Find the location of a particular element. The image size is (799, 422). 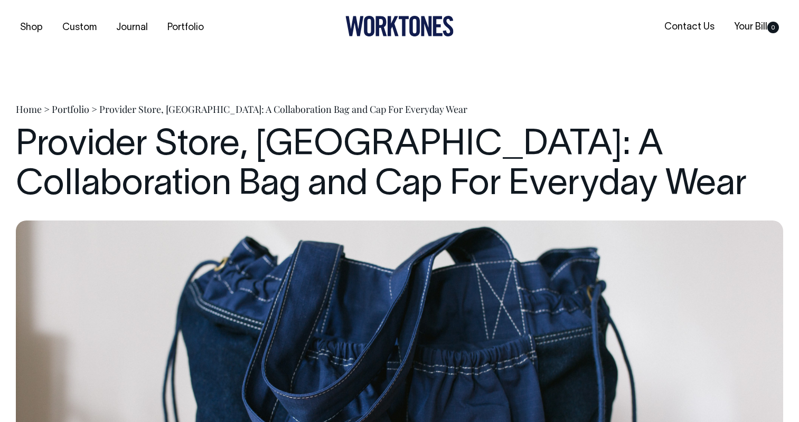

a: Shop is located at coordinates (31, 27).